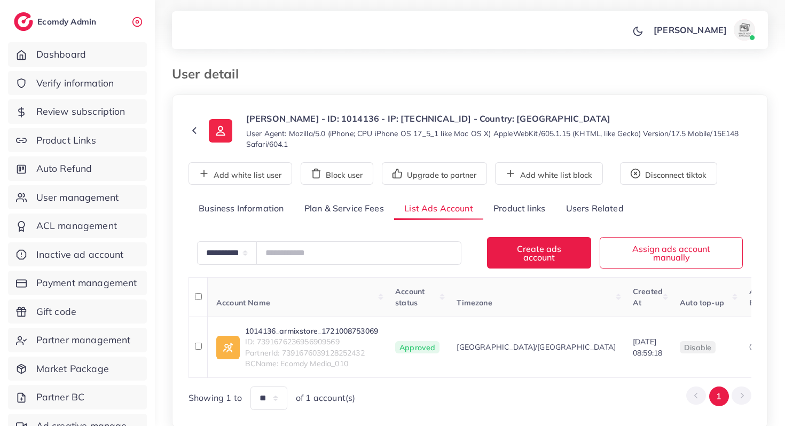  What do you see at coordinates (66, 141) in the screenshot?
I see `span: Product Links` at bounding box center [66, 141].